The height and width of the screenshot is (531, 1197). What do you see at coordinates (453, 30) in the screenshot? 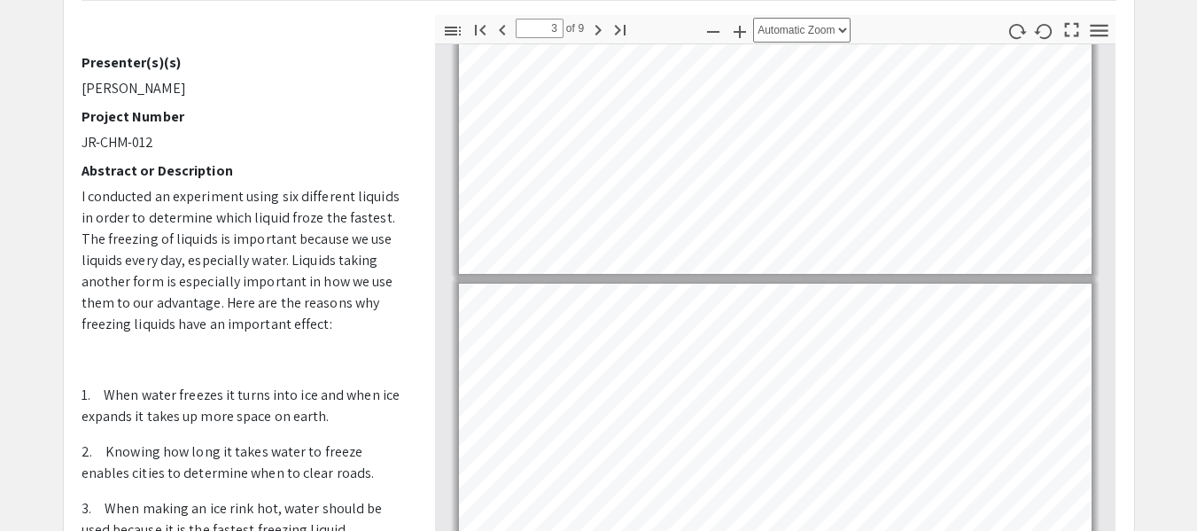
I see `button: Toggle Sidebar` at bounding box center [453, 30].